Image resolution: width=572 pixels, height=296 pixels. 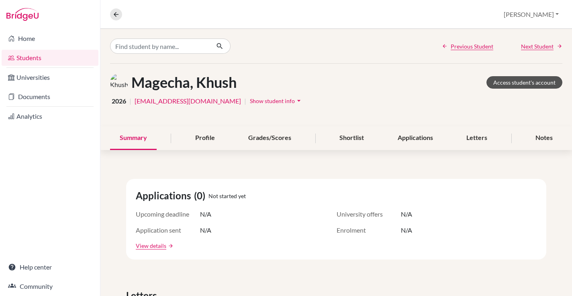 I want to click on span: Not started yet, so click(x=227, y=196).